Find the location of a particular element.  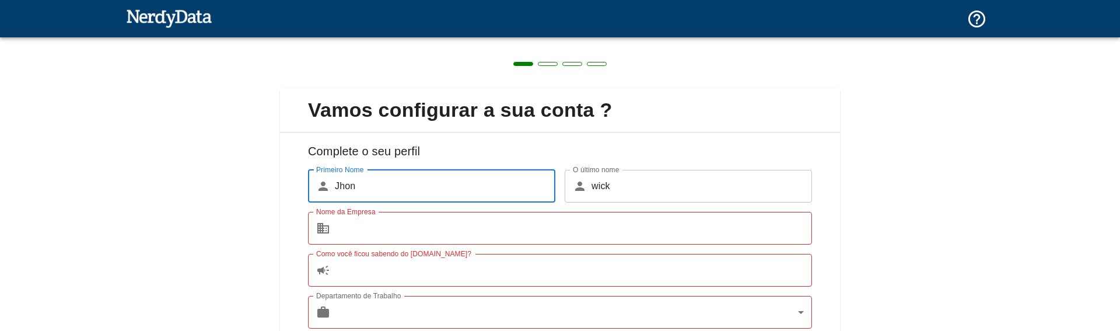

button: Apoio e Documentação is located at coordinates (976, 19).